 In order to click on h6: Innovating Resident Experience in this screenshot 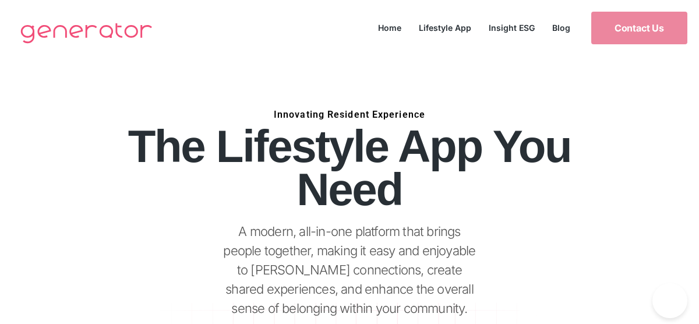, I will do `click(350, 114)`.